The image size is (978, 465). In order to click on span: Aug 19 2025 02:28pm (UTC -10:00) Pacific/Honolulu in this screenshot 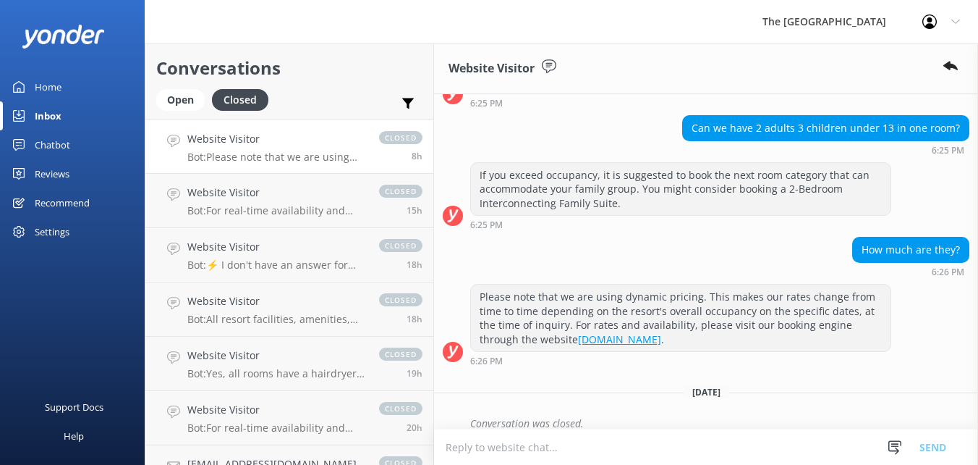, I will do `click(415, 318)`.